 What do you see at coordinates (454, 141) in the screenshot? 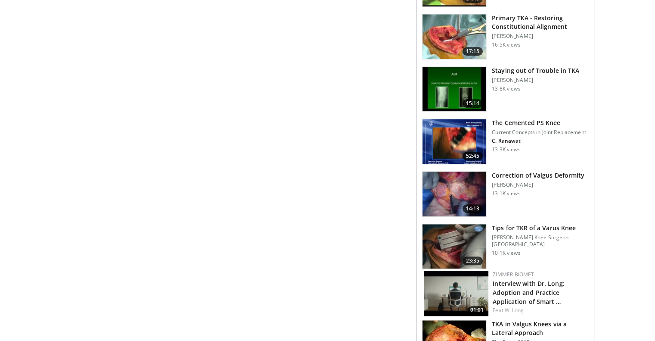
I see `img: i4cJuXWs3HyaTjt34xMDoxOjBwO2Ktvk.150x105_q85_crop-smart_upscale.jpg` at bounding box center [454, 141].